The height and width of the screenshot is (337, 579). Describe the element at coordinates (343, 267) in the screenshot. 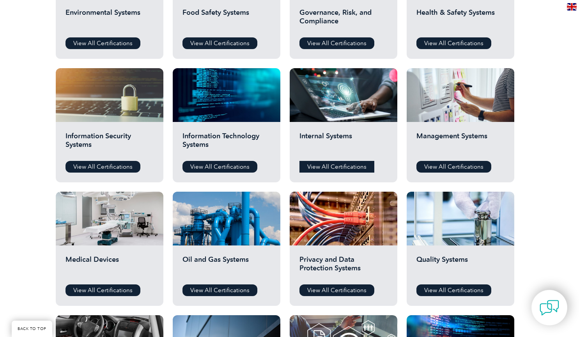

I see `h2: Privacy and Data Protection Systems` at that location.